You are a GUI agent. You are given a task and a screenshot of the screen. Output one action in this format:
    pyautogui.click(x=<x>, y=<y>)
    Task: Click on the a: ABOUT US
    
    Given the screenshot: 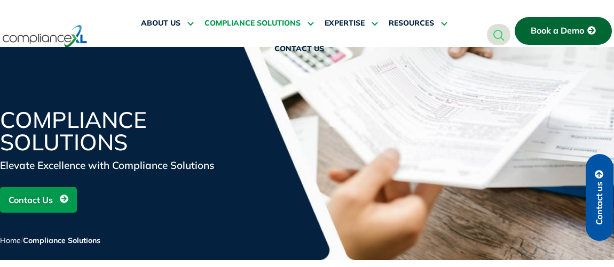 What is the action you would take?
    pyautogui.click(x=167, y=23)
    